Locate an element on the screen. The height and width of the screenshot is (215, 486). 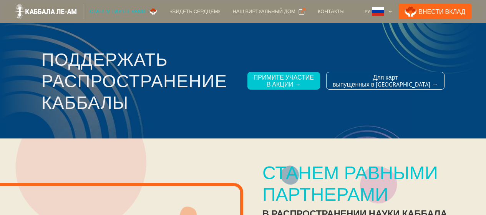
div: Станем равными партнерами is located at coordinates (364, 183).